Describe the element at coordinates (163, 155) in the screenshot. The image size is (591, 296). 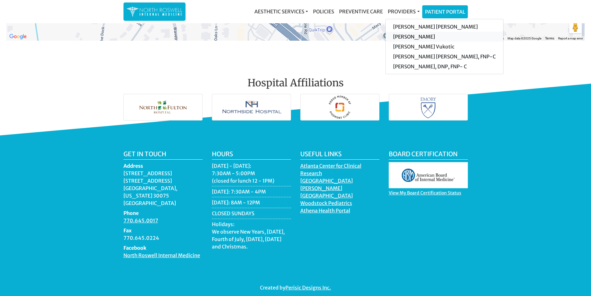
I see `h5: Get in touch` at that location.